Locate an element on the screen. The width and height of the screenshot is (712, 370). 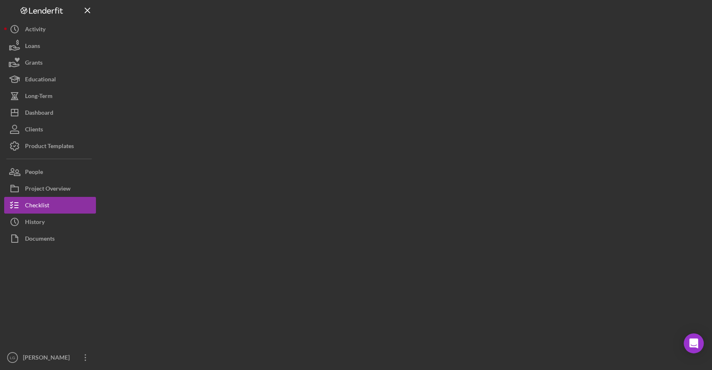
button: Loans is located at coordinates (50, 46).